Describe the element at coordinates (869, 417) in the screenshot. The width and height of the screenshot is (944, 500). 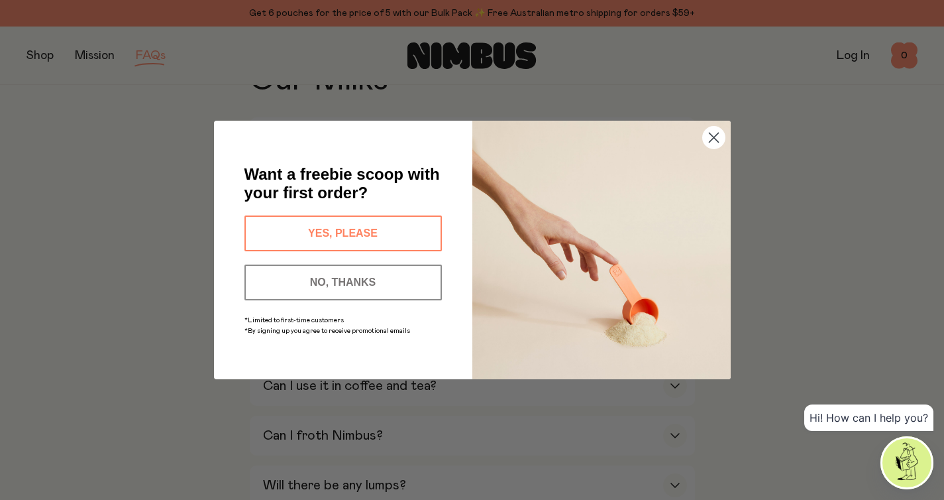
I see `div: Hi! How can I help you?` at that location.